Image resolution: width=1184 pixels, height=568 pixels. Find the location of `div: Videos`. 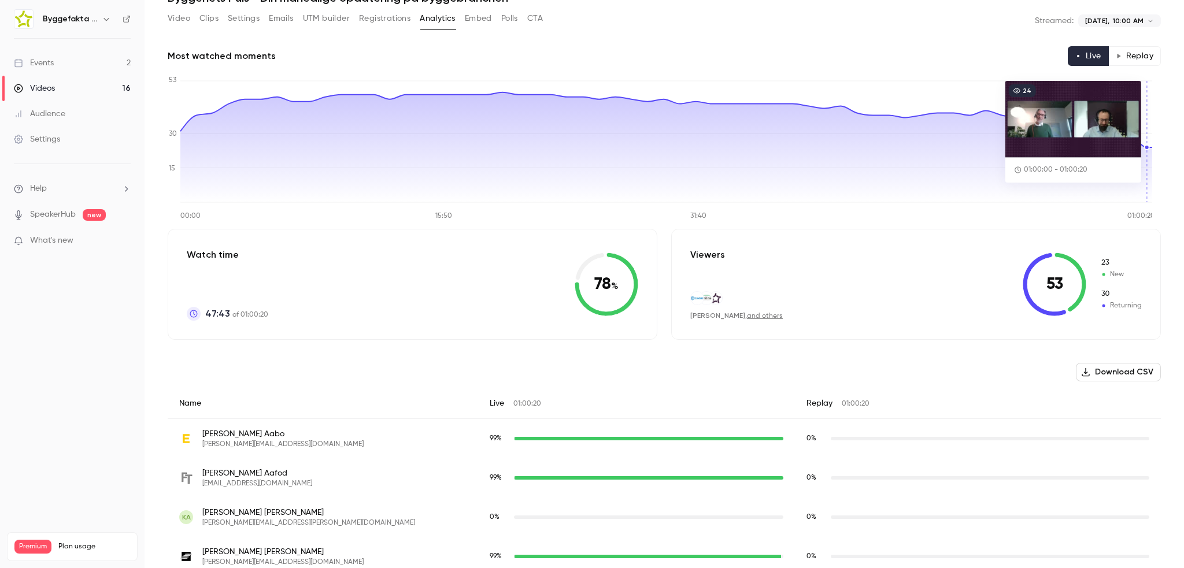

div: Videos is located at coordinates (34, 88).